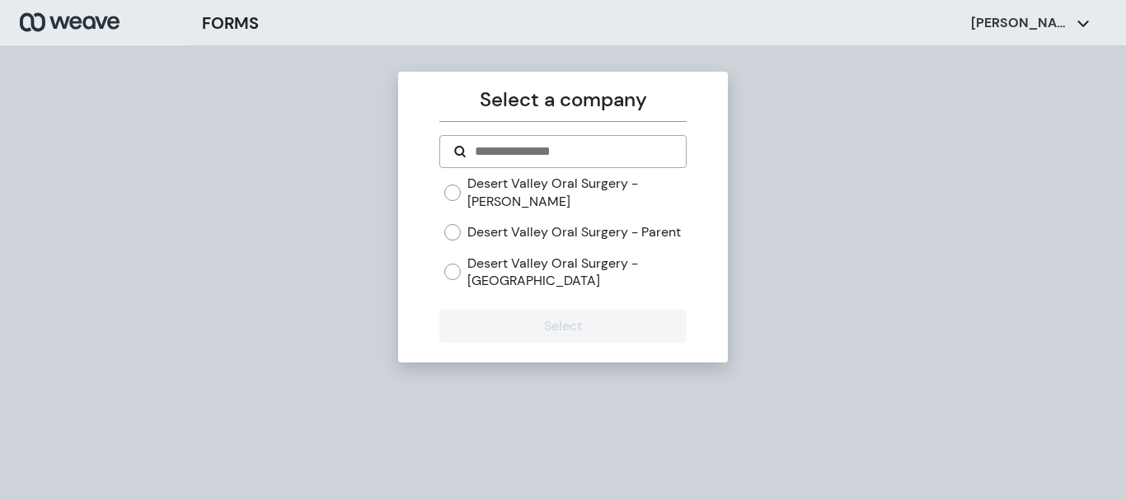  I want to click on input: Search, so click(572, 152).